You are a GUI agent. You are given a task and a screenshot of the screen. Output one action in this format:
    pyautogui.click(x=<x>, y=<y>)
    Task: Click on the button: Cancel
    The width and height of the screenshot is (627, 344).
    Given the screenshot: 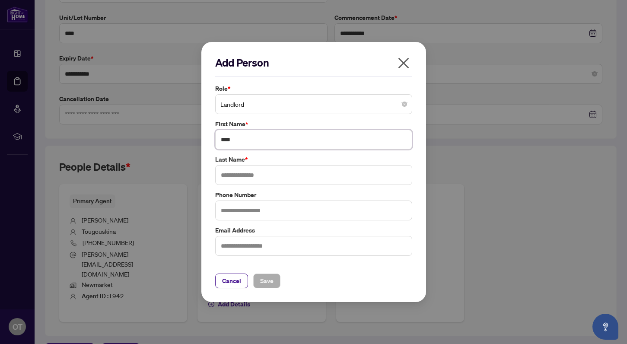 What is the action you would take?
    pyautogui.click(x=232, y=281)
    